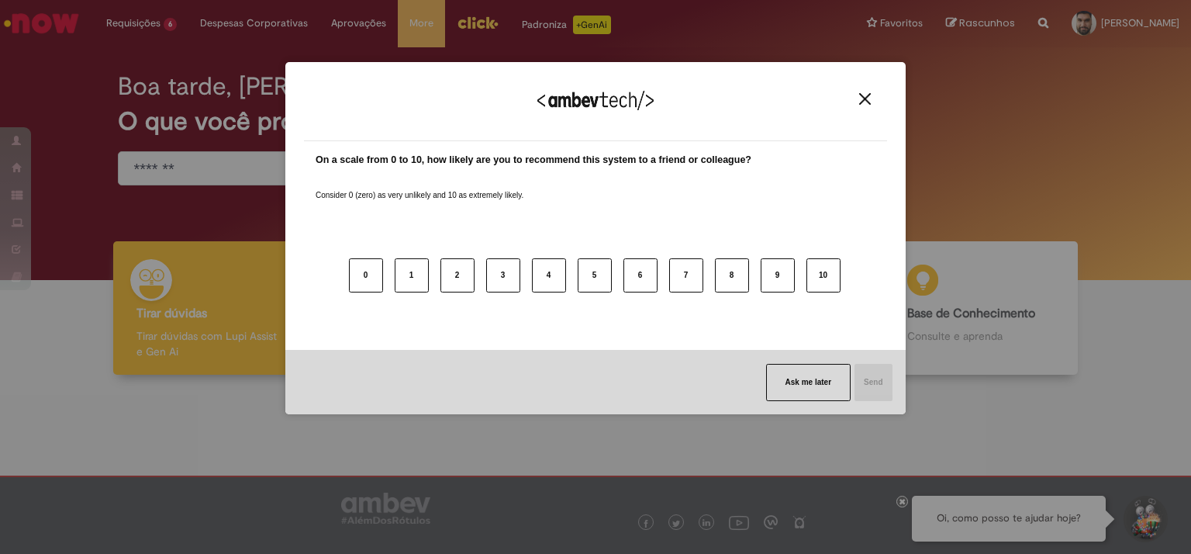 This screenshot has height=554, width=1191. Describe the element at coordinates (864, 98) in the screenshot. I see `img: Close` at that location.